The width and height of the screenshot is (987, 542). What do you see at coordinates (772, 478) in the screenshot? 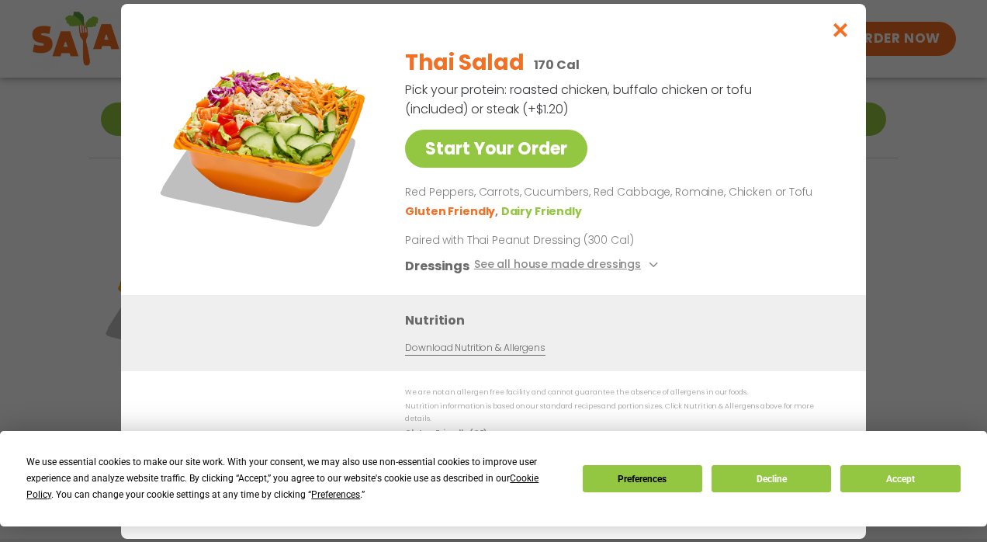
I see `button: Decline` at bounding box center [772, 478].